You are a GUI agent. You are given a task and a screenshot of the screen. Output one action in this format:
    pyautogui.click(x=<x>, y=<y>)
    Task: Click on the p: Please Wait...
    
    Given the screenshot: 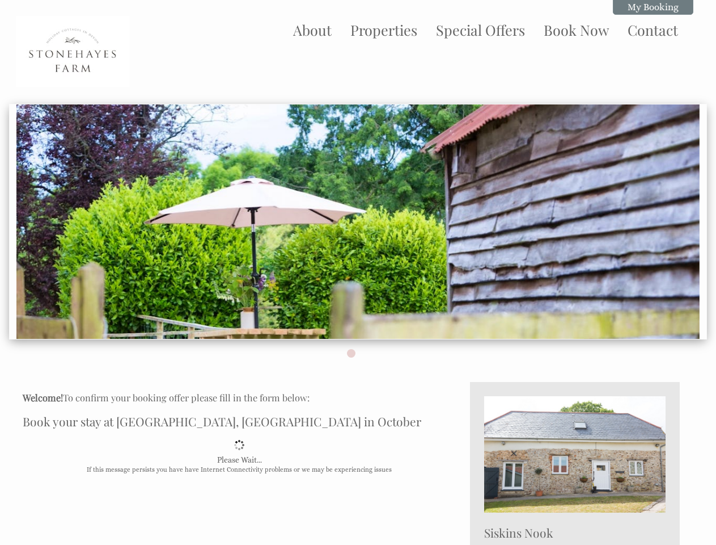 What is the action you would take?
    pyautogui.click(x=239, y=464)
    